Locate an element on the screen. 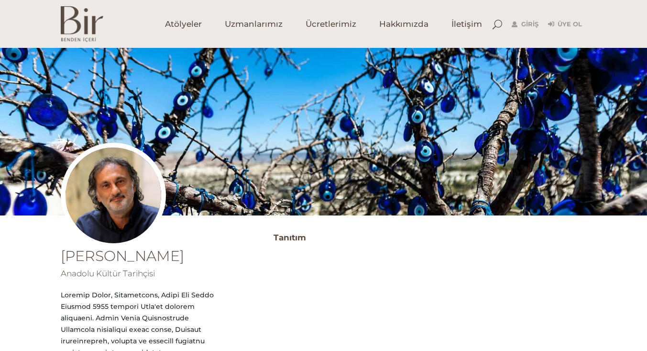 The width and height of the screenshot is (647, 351). a: Giriş is located at coordinates (525, 24).